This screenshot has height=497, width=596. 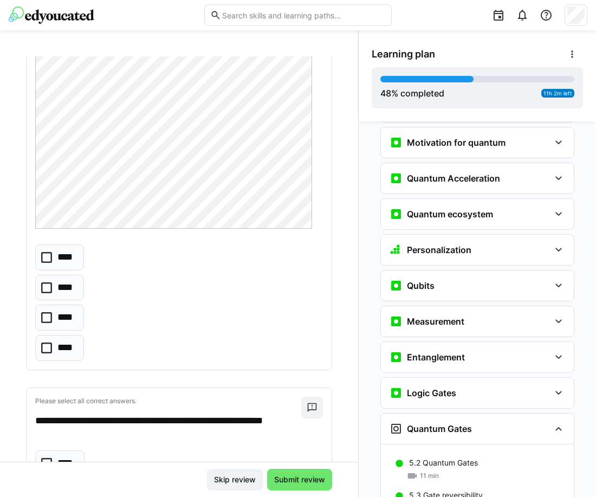 I want to click on h3: Quantum Acceleration, so click(x=453, y=178).